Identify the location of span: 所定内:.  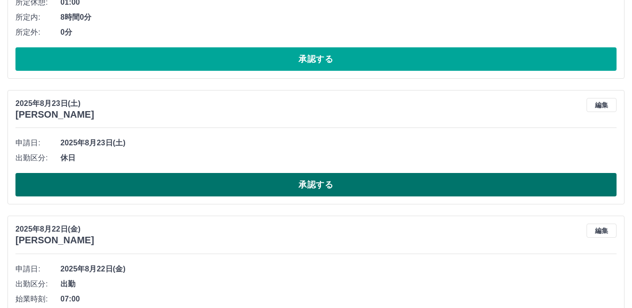
(38, 17).